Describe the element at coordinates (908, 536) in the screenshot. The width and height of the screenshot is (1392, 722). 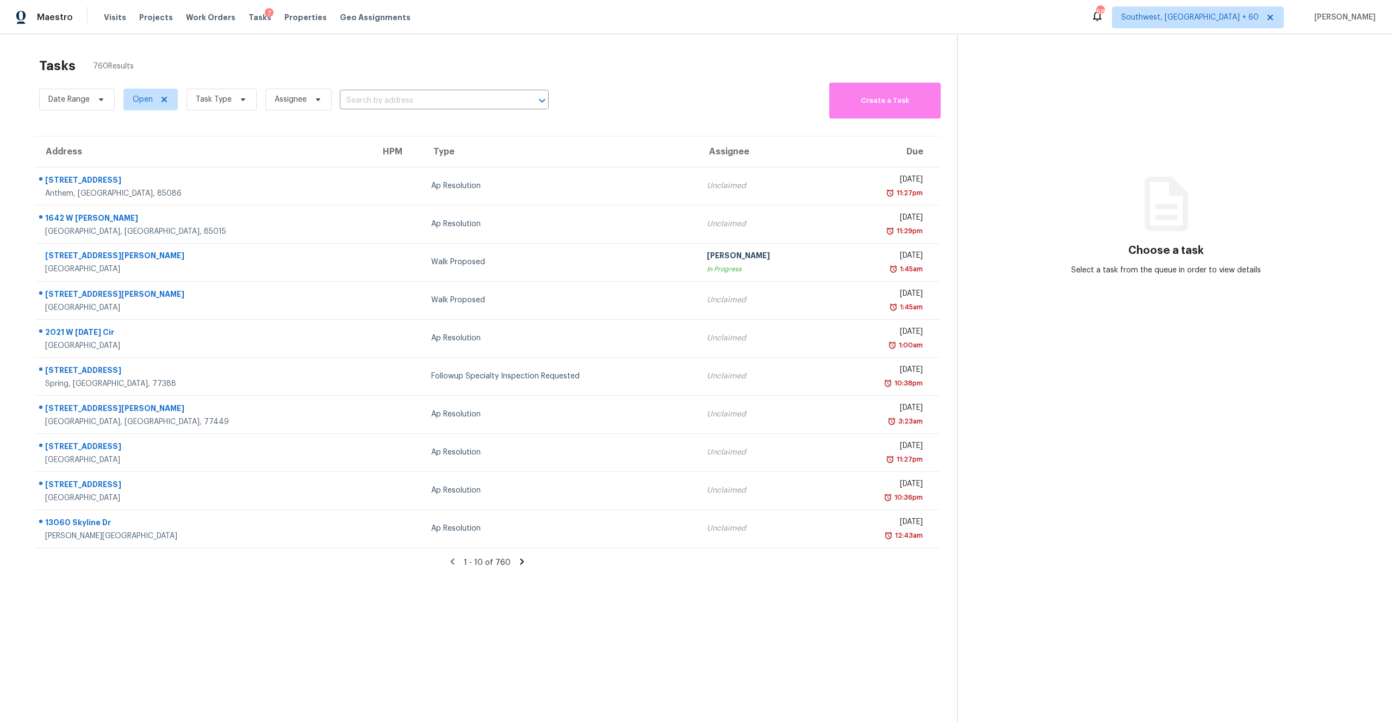
I see `div: 12:43am` at that location.